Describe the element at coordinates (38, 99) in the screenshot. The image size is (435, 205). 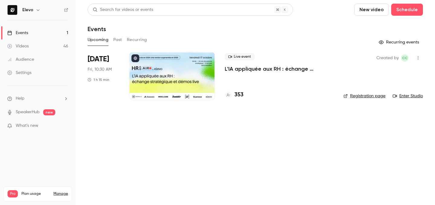
I see `li: help-dropdown-opener` at that location.